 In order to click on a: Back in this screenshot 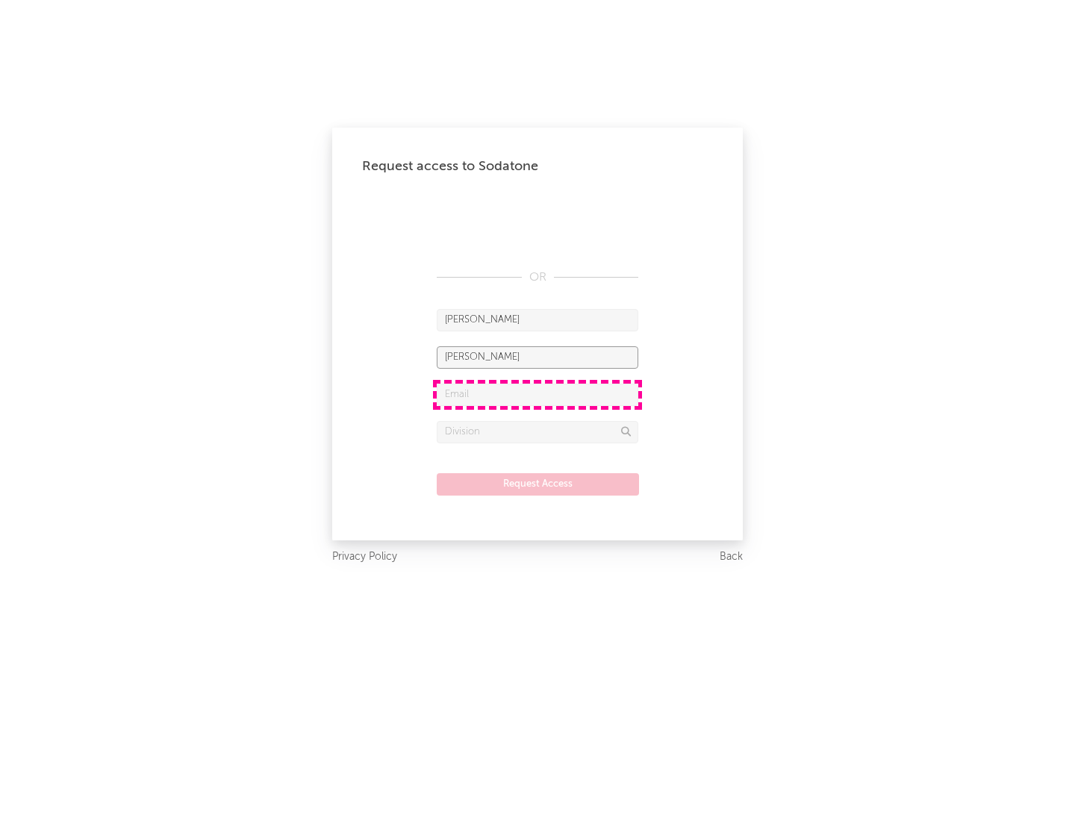, I will do `click(731, 557)`.